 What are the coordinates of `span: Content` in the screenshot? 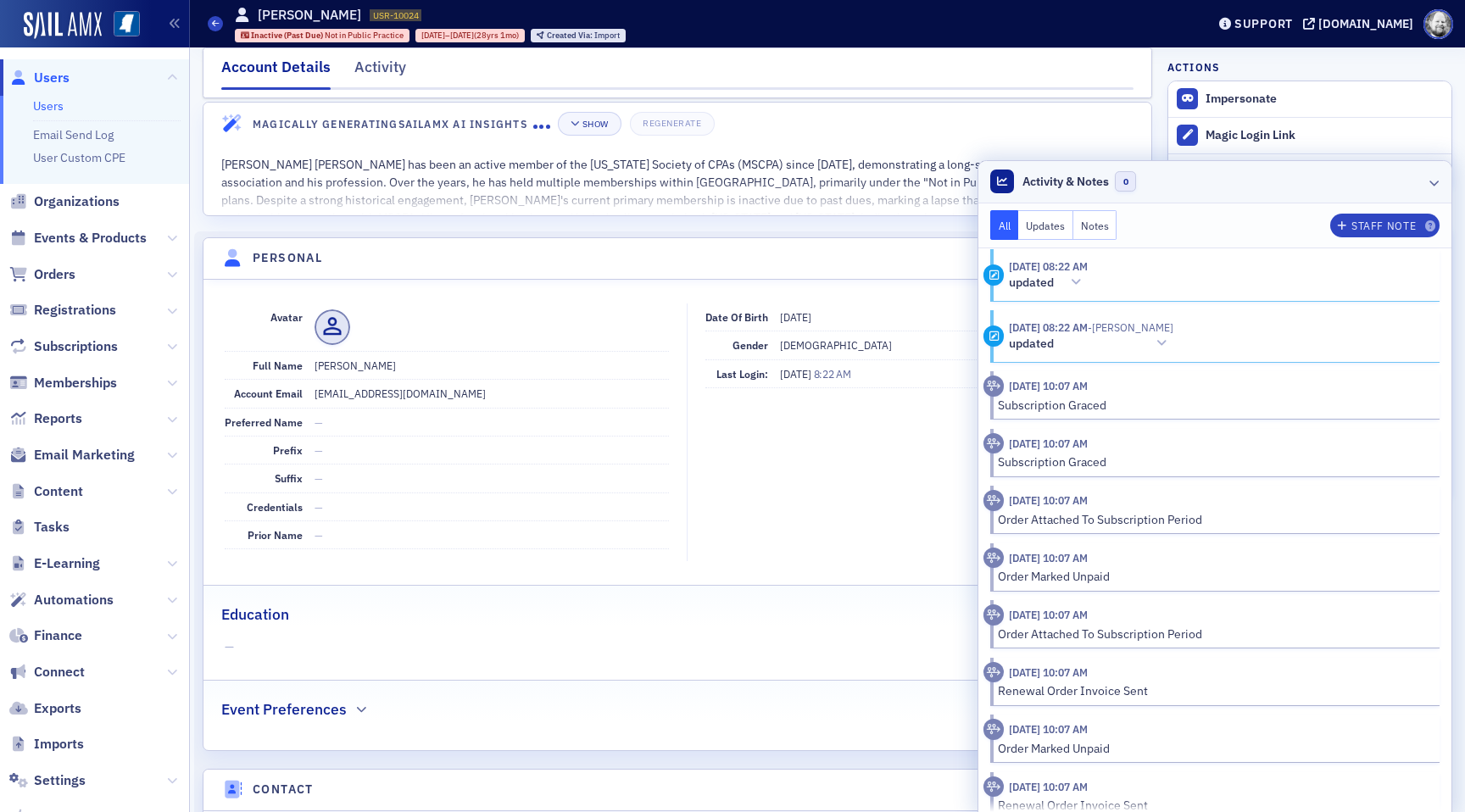 It's located at (59, 491).